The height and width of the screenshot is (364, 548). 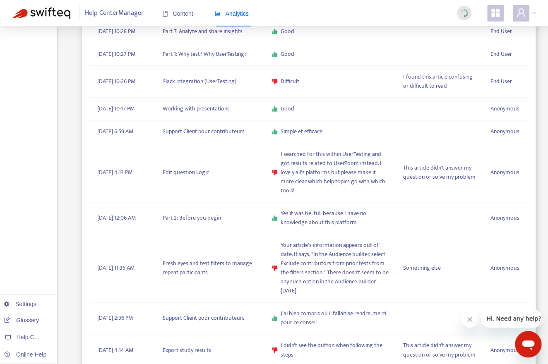 I want to click on span: Yes it was hel full because I have no knowledge about this platform, so click(x=335, y=218).